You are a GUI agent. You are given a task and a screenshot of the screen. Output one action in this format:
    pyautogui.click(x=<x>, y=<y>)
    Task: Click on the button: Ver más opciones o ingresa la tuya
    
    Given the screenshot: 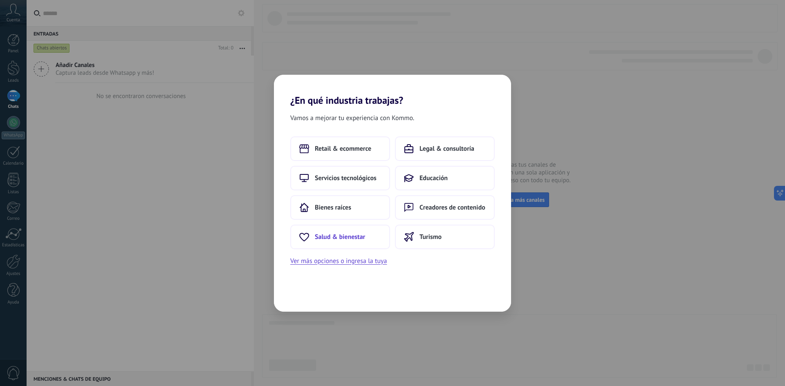 What is the action you would take?
    pyautogui.click(x=339, y=261)
    